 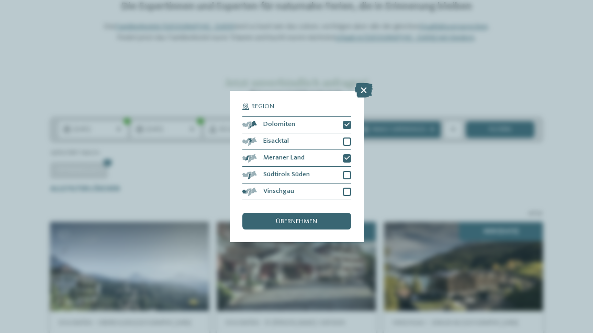 What do you see at coordinates (263, 107) in the screenshot?
I see `span: Region` at bounding box center [263, 107].